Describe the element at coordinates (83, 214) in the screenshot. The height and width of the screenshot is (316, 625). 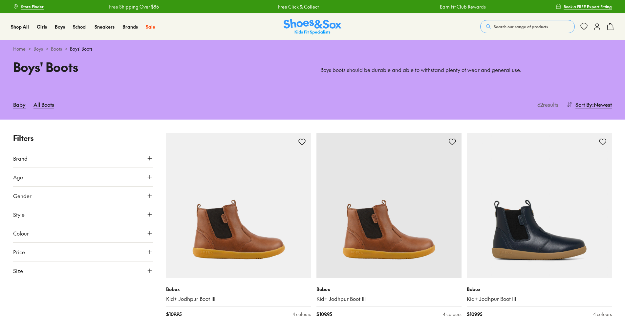
I see `button: Style` at that location.